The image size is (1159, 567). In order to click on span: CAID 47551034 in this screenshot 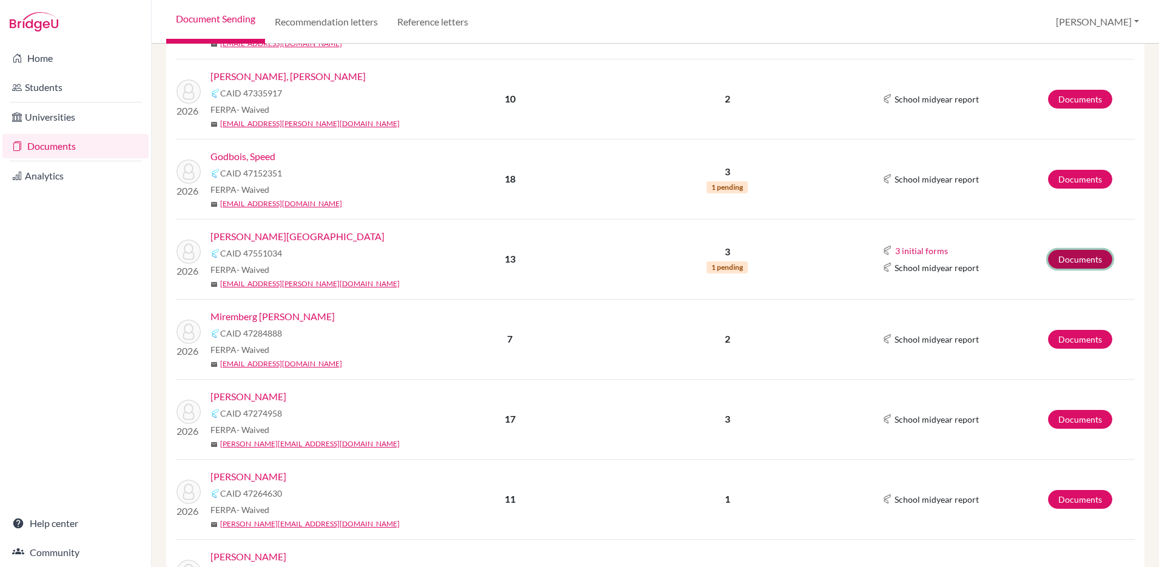, I will do `click(251, 253)`.